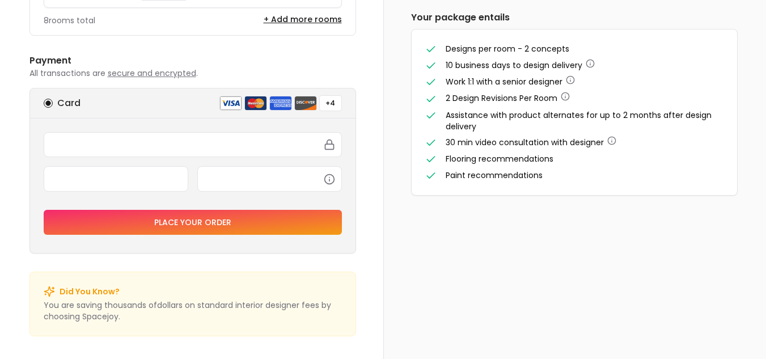 Image resolution: width=766 pixels, height=359 pixels. I want to click on div: +4, so click(331, 103).